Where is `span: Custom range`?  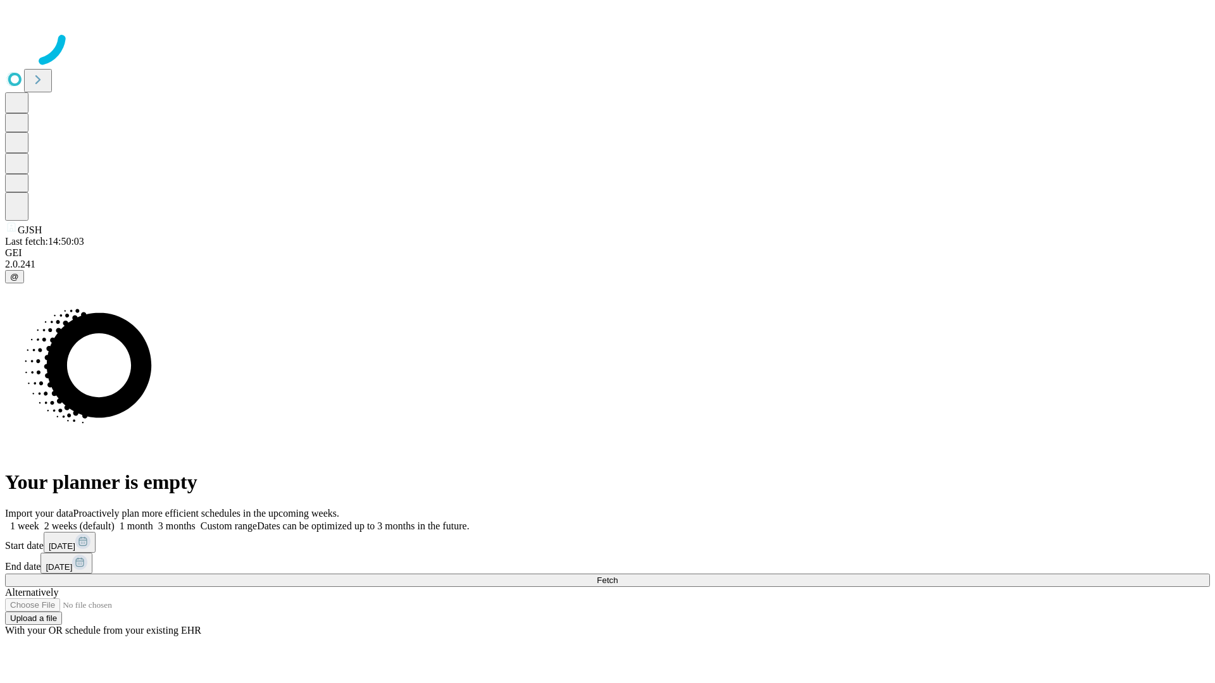 span: Custom range is located at coordinates (228, 526).